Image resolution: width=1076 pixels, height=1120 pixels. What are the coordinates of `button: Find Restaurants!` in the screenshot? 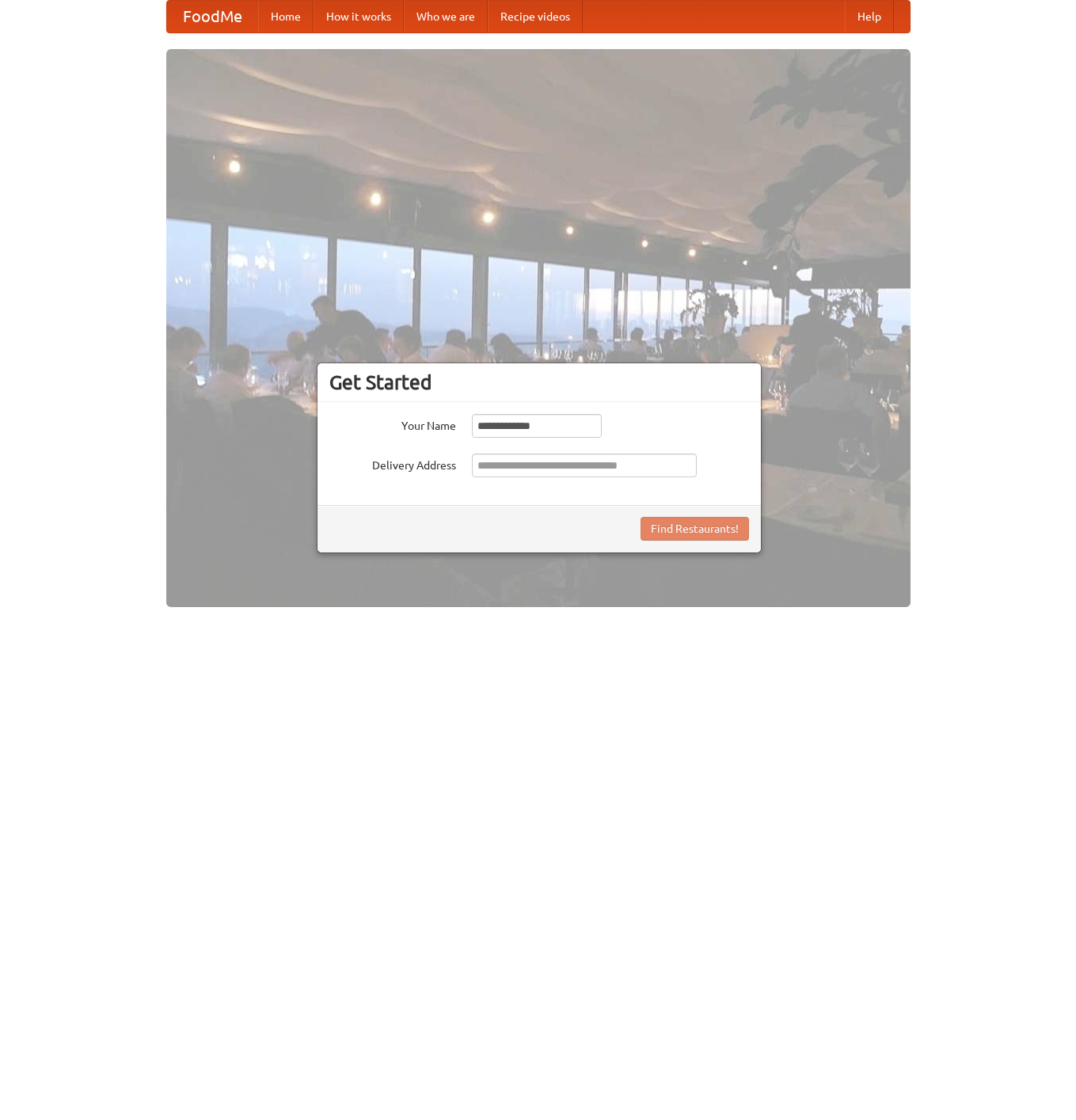 It's located at (694, 529).